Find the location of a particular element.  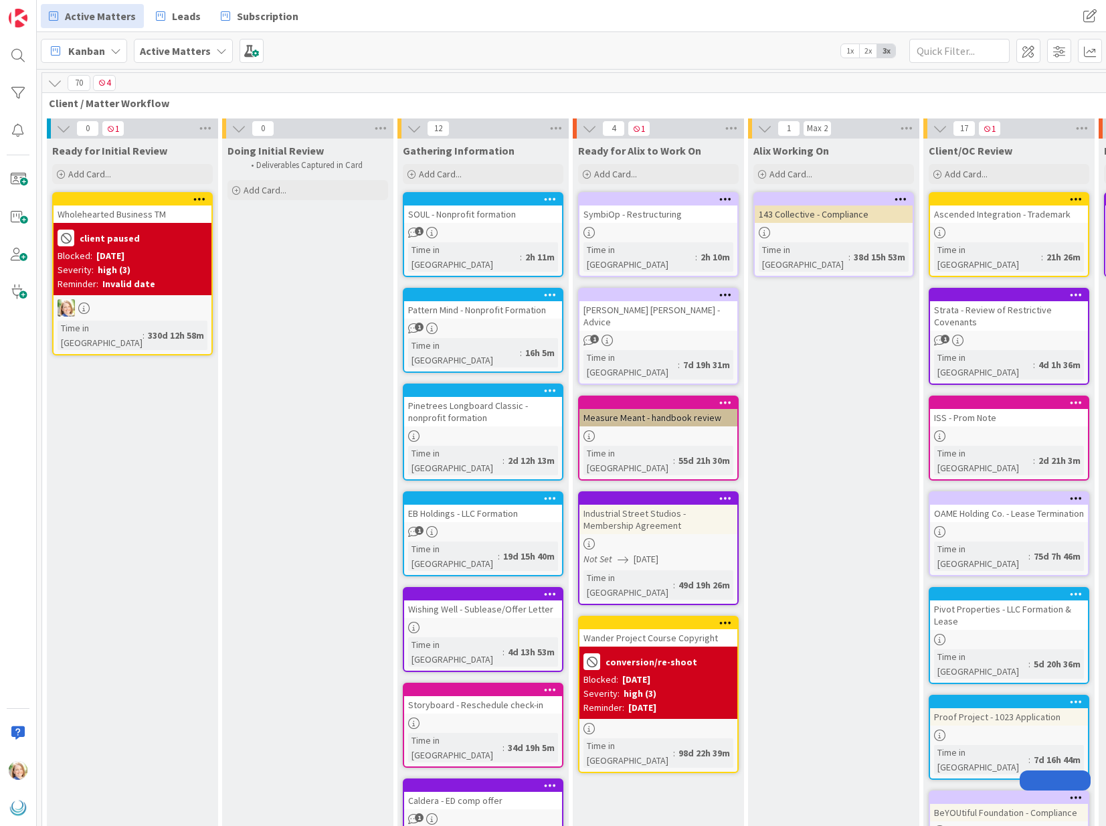

span: Kanban is located at coordinates (86, 51).